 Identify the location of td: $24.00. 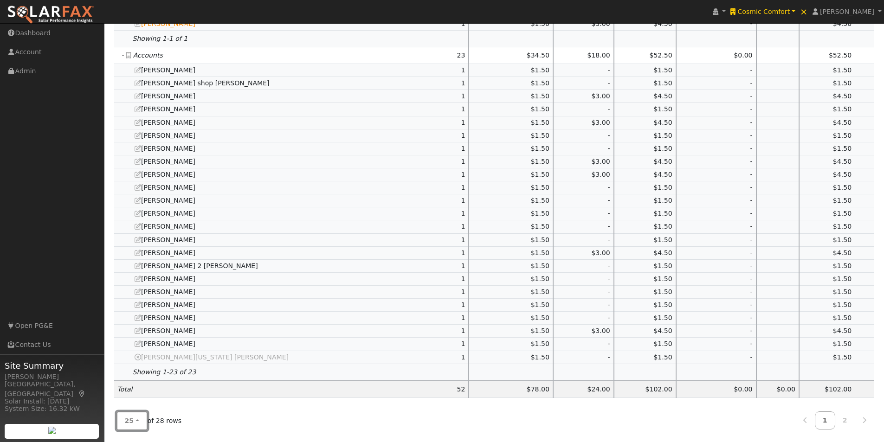
(584, 390).